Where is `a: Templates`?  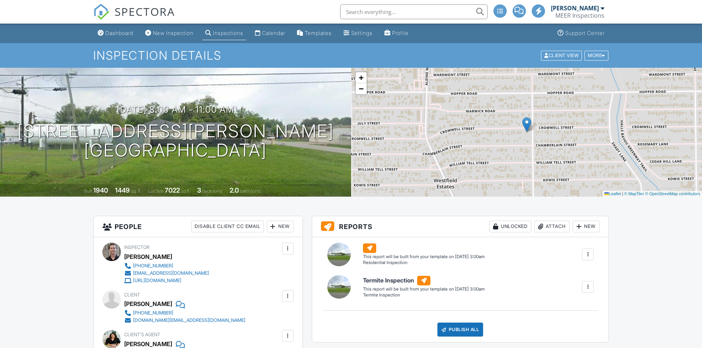 a: Templates is located at coordinates (314, 33).